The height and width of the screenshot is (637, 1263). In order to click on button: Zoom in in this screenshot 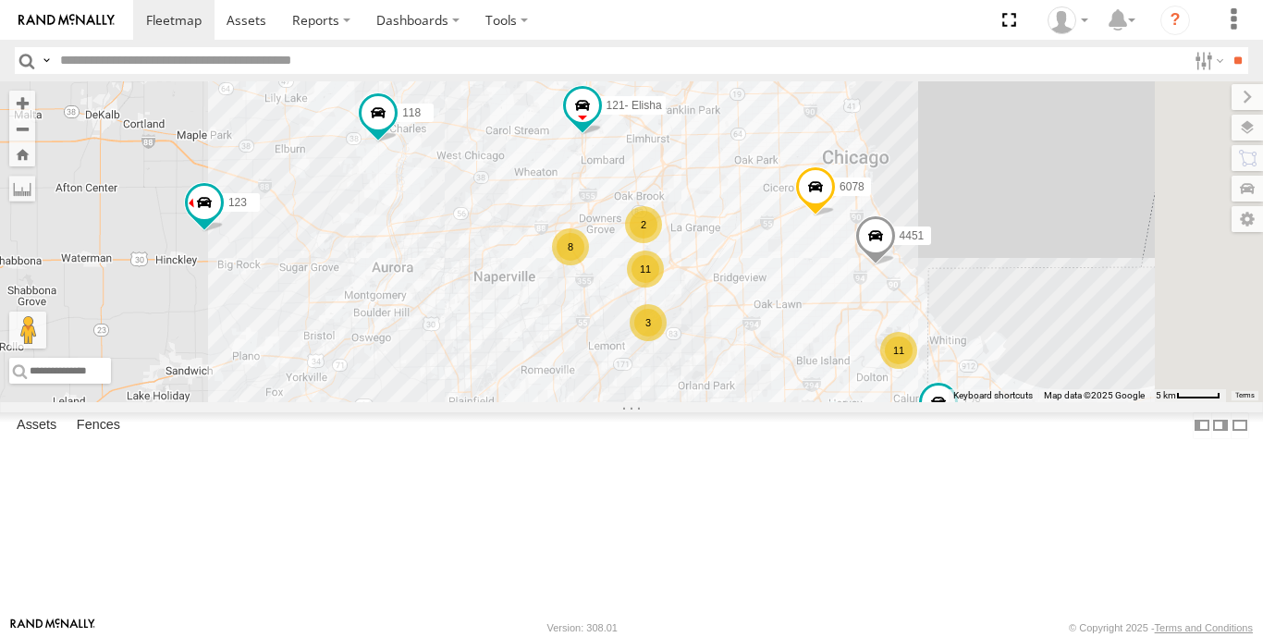, I will do `click(22, 103)`.